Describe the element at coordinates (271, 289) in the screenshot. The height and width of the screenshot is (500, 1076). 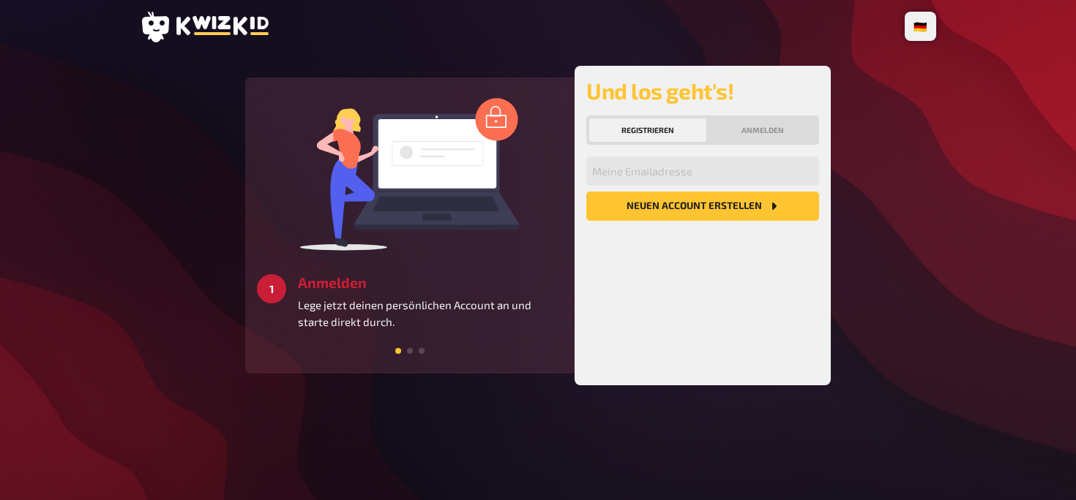
I see `div: 1` at that location.